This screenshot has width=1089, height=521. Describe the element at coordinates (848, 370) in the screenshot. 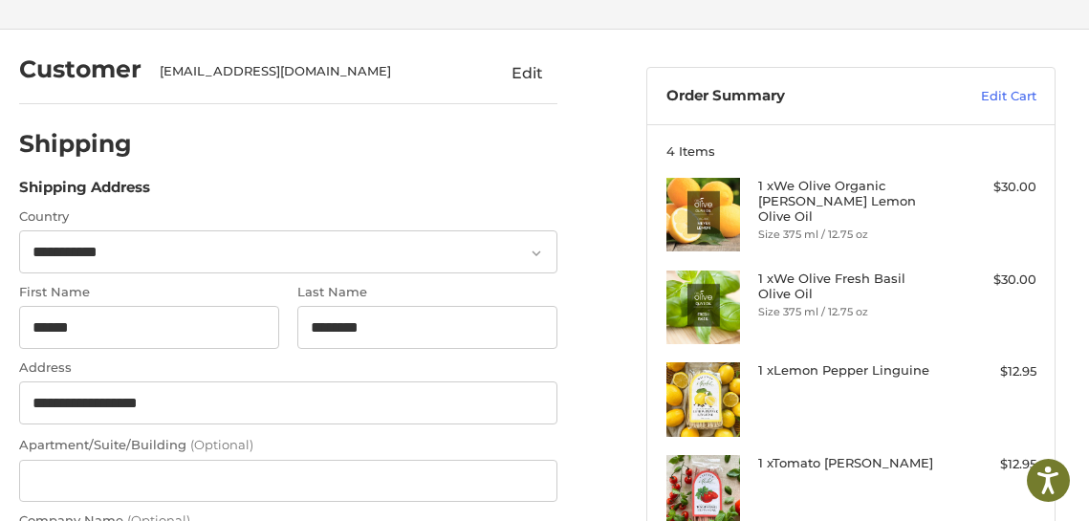

I see `h4: 1 x Lemon Pepper Linguine` at that location.